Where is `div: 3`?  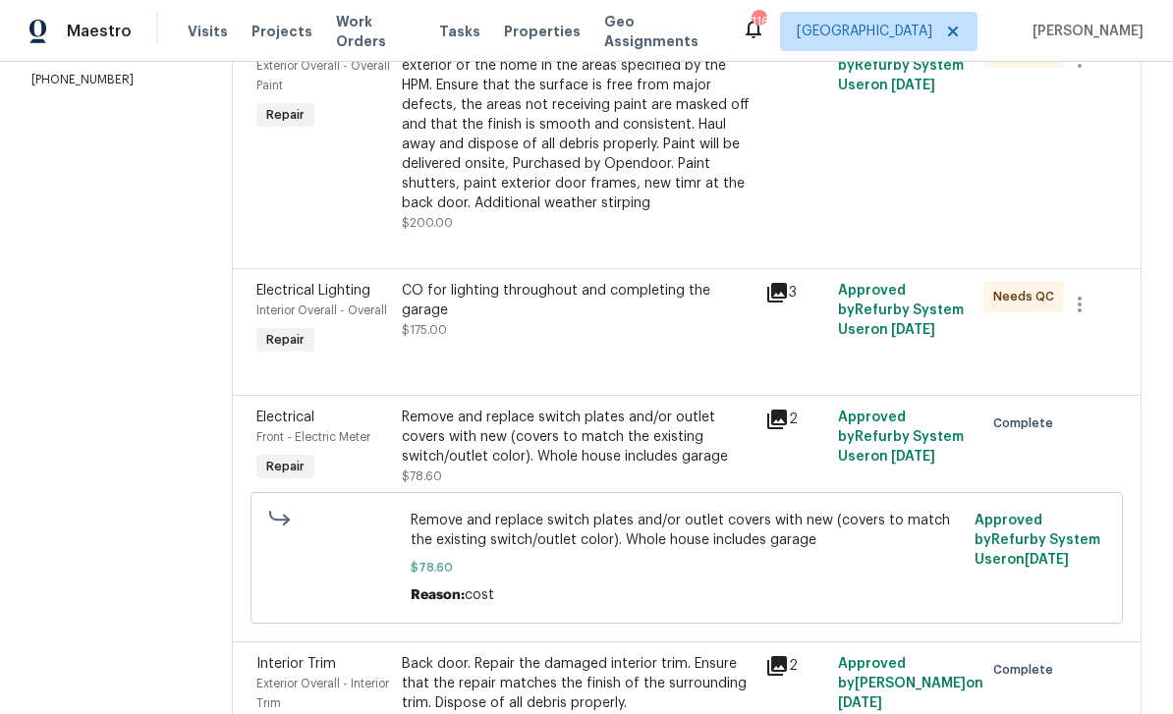 div: 3 is located at coordinates (796, 293).